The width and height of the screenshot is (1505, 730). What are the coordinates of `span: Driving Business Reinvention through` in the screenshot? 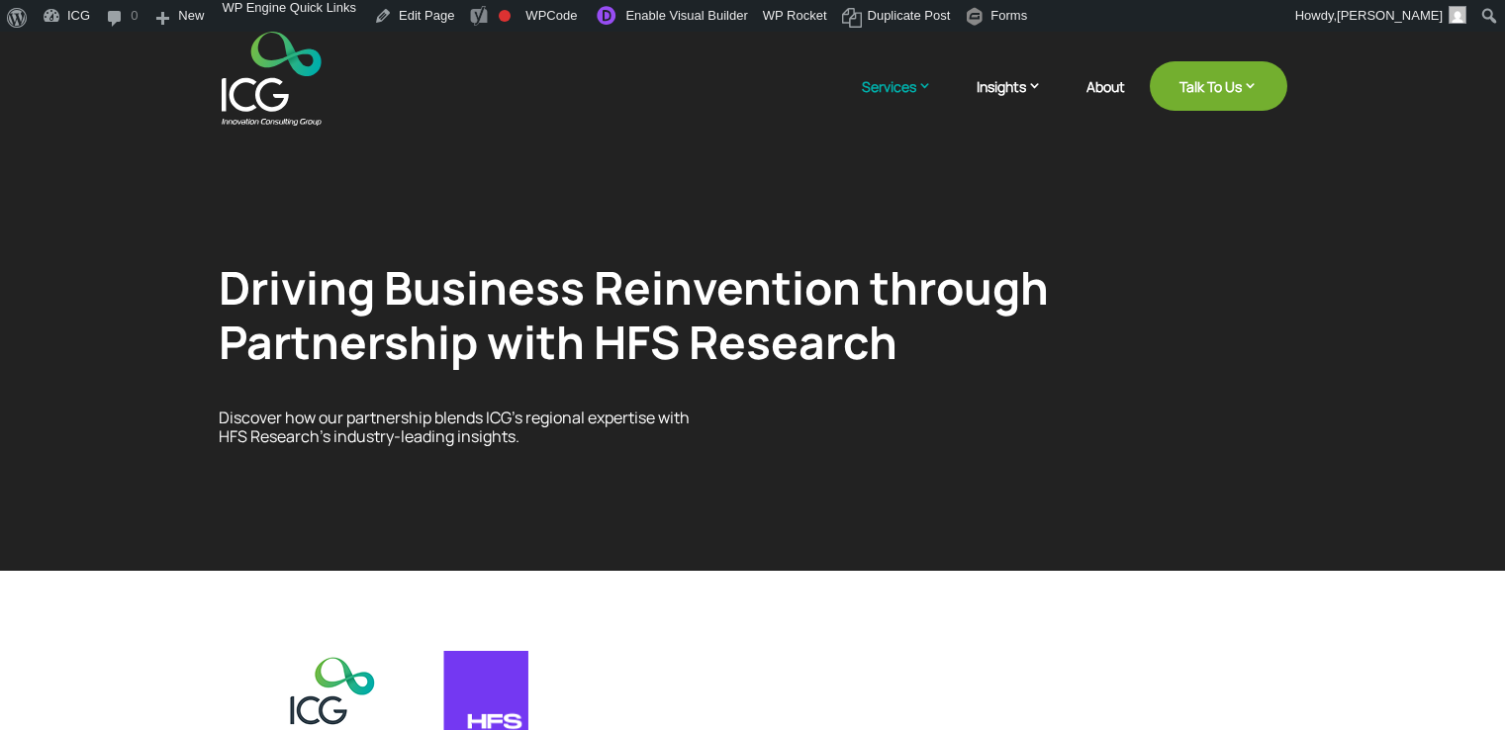 It's located at (633, 287).